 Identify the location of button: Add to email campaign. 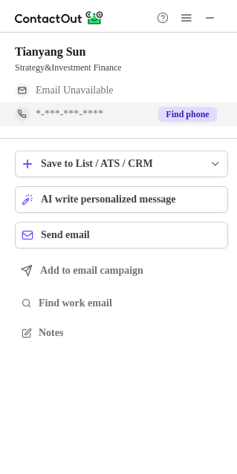
(121, 271).